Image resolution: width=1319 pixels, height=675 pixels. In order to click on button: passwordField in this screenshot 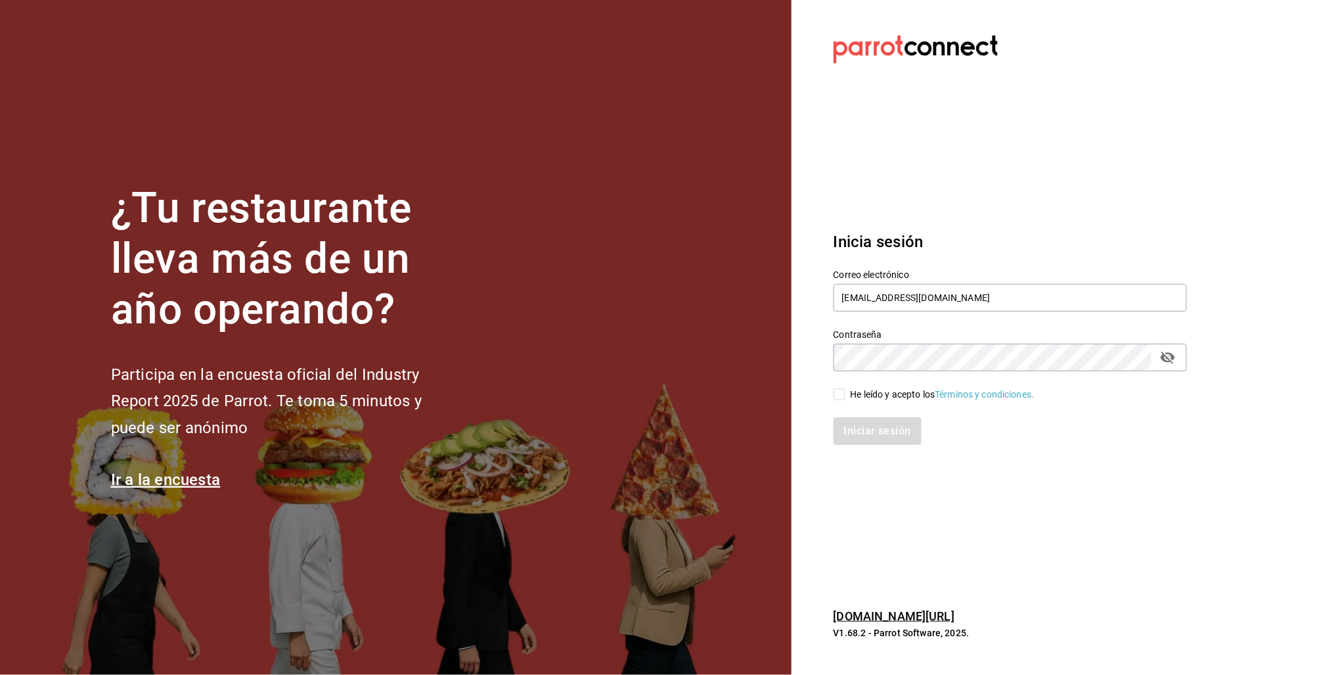, I will do `click(1168, 357)`.